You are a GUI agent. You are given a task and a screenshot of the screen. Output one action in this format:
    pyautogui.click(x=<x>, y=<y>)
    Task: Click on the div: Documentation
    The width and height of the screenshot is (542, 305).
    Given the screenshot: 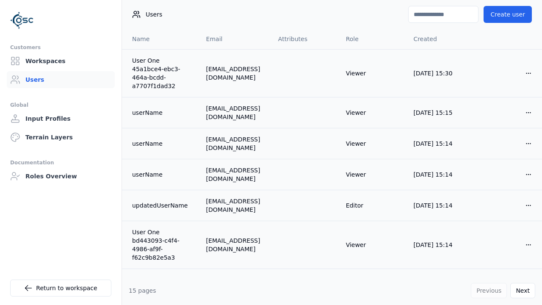 What is the action you would take?
    pyautogui.click(x=61, y=162)
    